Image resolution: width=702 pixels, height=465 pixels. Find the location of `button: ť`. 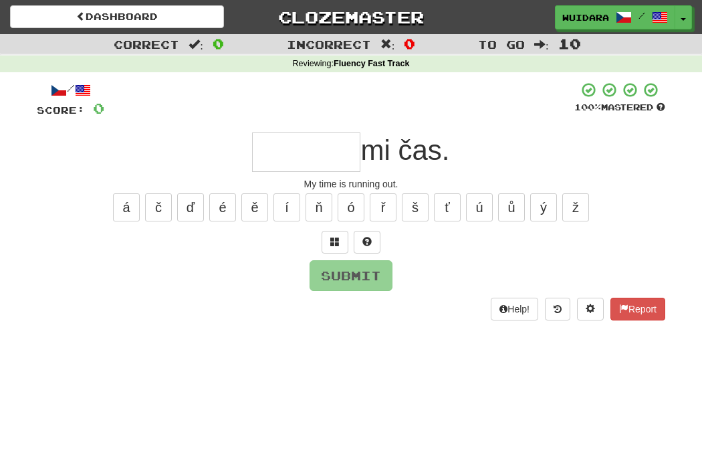

button: ť is located at coordinates (447, 207).